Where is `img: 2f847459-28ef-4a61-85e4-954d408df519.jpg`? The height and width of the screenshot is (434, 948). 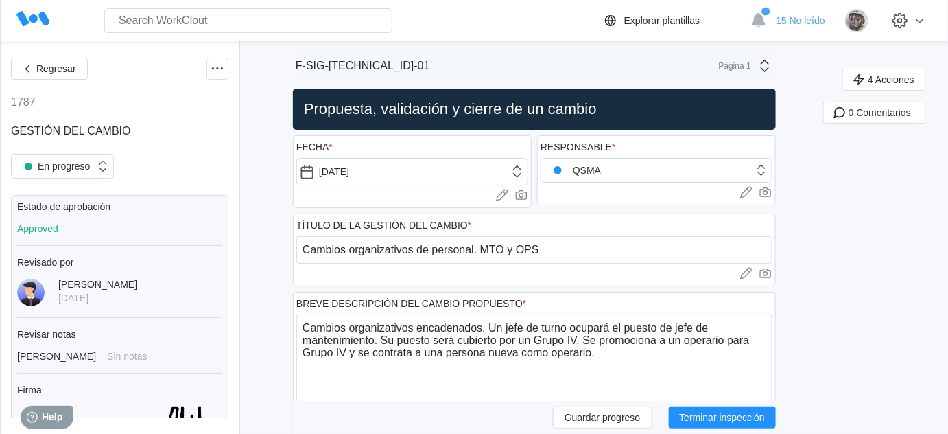 img: 2f847459-28ef-4a61-85e4-954d408df519.jpg is located at coordinates (857, 21).